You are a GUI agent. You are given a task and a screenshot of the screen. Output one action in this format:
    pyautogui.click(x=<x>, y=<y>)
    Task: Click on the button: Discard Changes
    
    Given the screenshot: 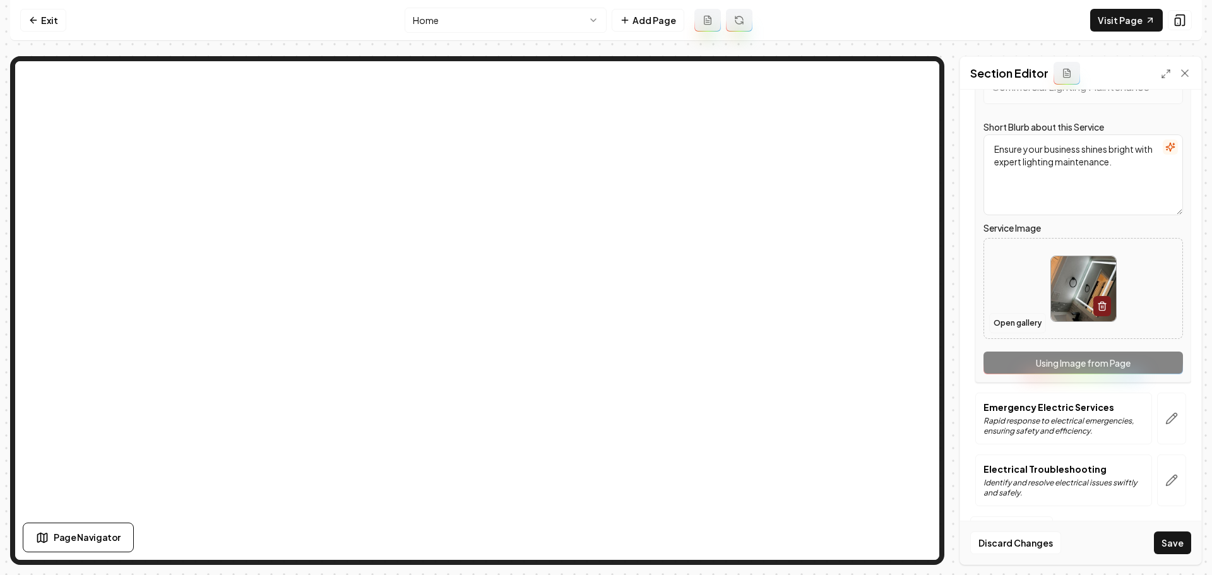 What is the action you would take?
    pyautogui.click(x=1016, y=543)
    